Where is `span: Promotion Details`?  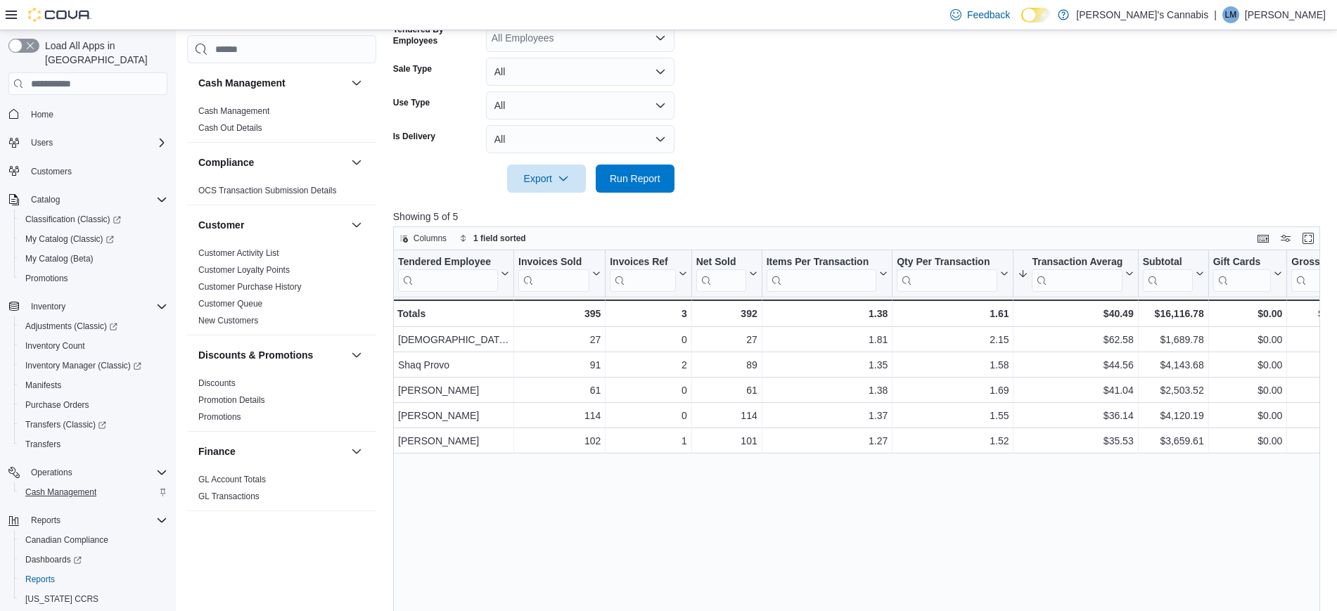
span: Promotion Details is located at coordinates (231, 400).